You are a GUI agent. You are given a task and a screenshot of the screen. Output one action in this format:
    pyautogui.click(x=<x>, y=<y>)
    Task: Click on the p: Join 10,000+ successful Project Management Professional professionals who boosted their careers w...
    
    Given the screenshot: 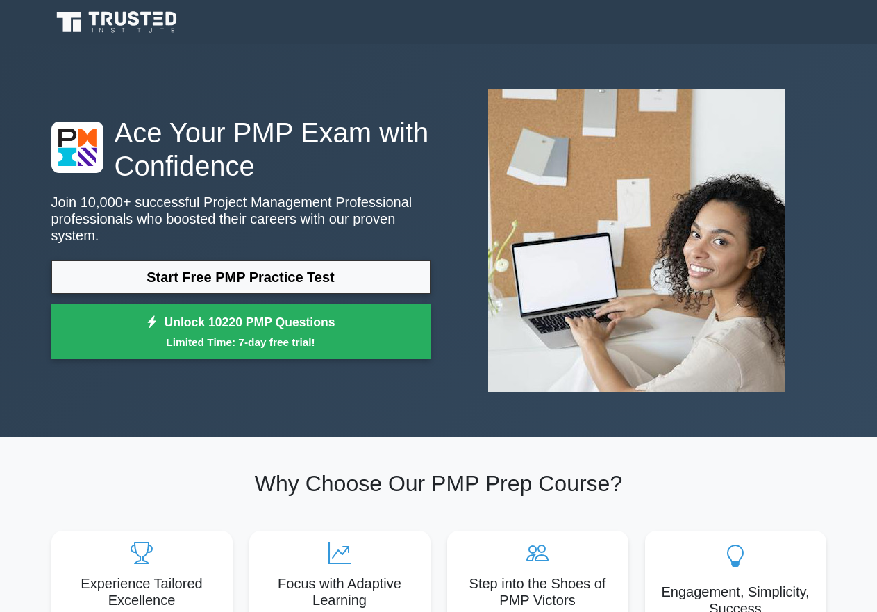 What is the action you would take?
    pyautogui.click(x=241, y=219)
    